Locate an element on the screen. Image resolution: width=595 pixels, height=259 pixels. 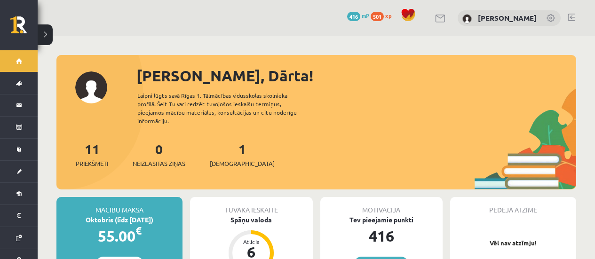
a: 0Neizlasītās ziņas is located at coordinates (159, 154).